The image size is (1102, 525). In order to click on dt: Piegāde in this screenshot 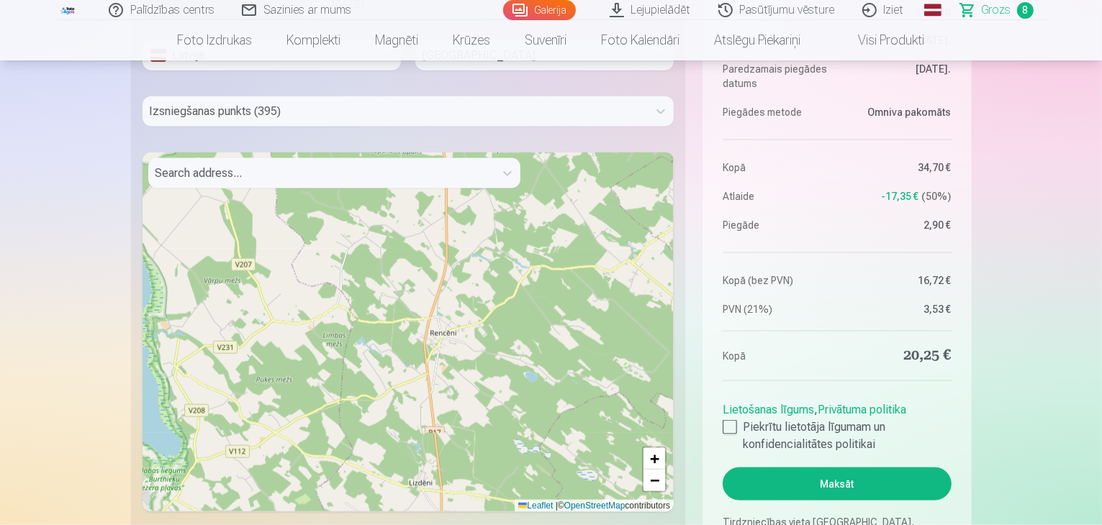, I will do `click(776, 225)`.